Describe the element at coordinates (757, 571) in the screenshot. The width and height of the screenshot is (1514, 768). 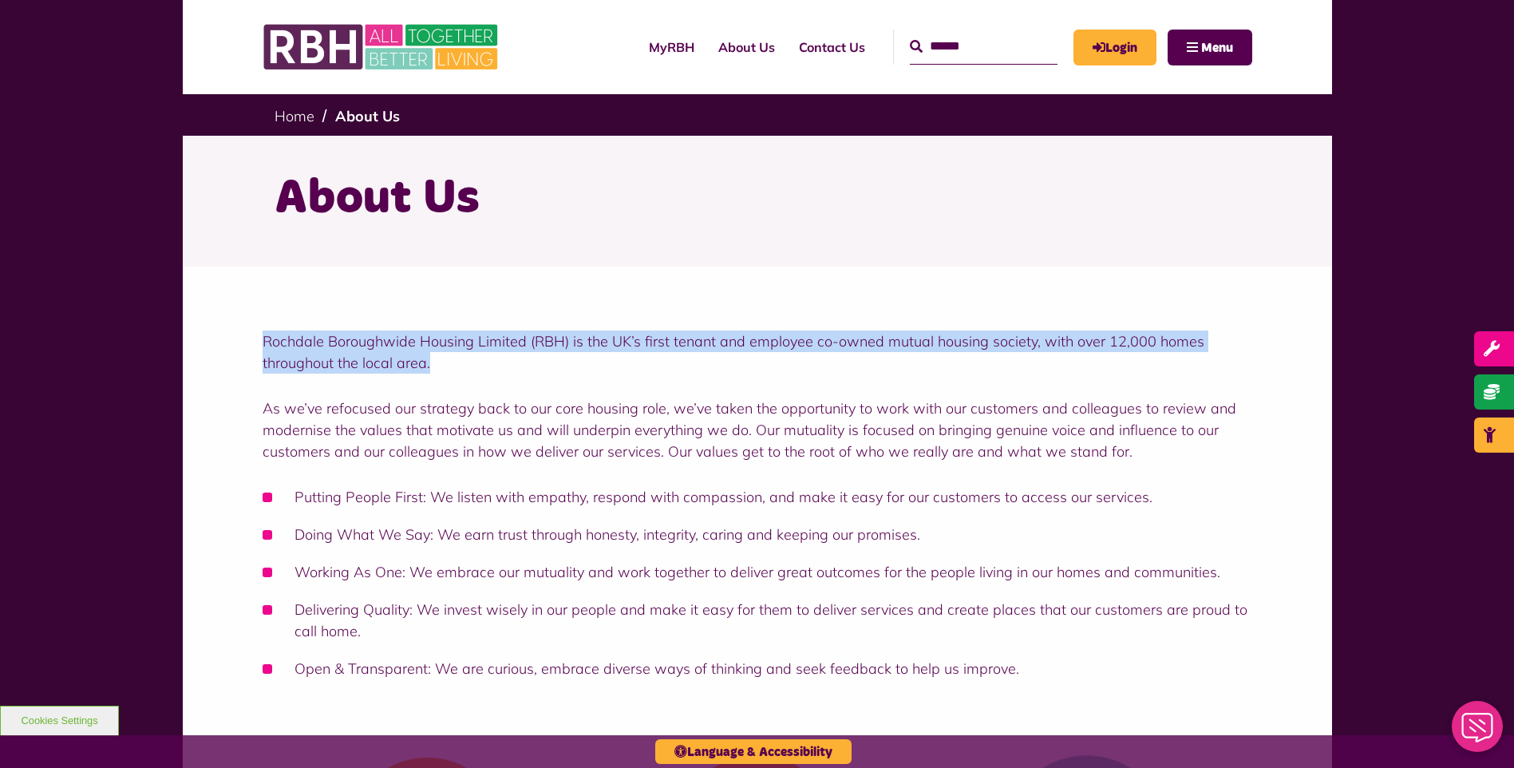
I see `li: Working As One: We embrace our mutuality and work together to deliver great outcomes for the peop...` at that location.